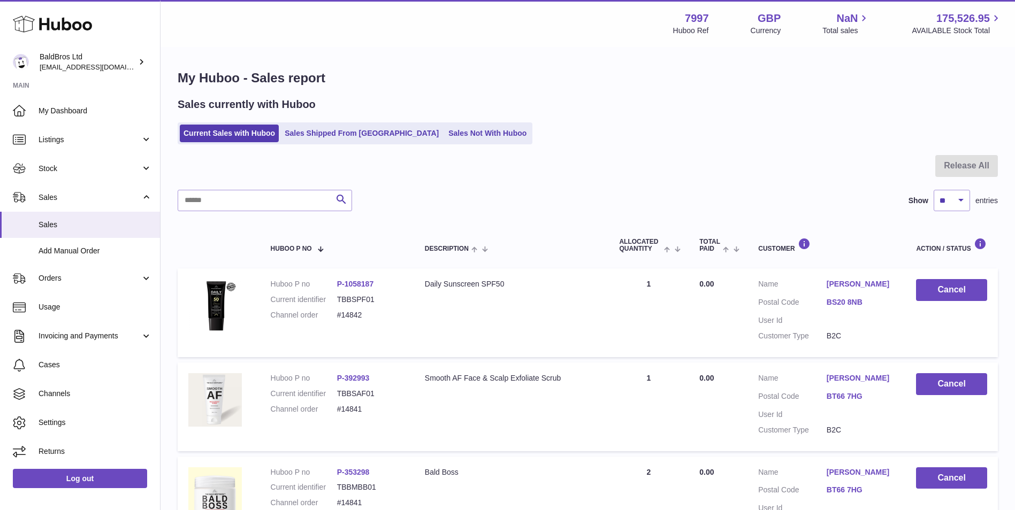 Image resolution: width=1015 pixels, height=510 pixels. I want to click on a: Sales Not With Huboo, so click(487, 133).